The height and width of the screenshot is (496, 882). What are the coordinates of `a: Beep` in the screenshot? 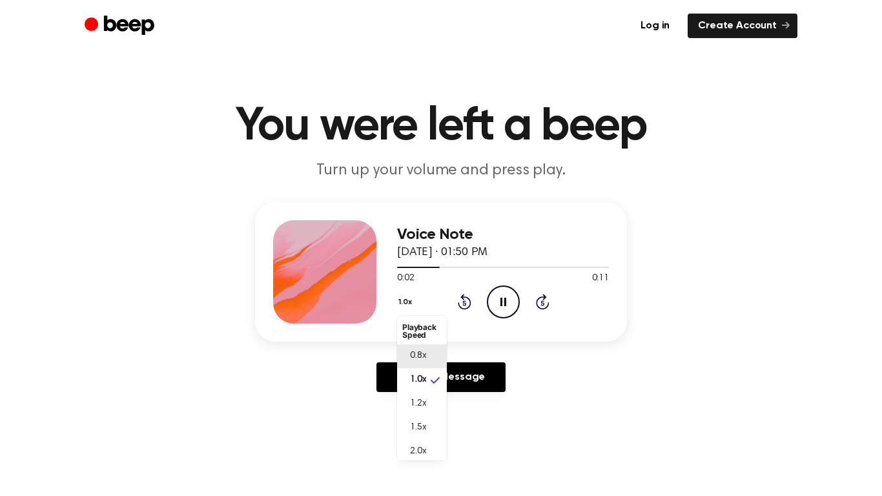 It's located at (121, 26).